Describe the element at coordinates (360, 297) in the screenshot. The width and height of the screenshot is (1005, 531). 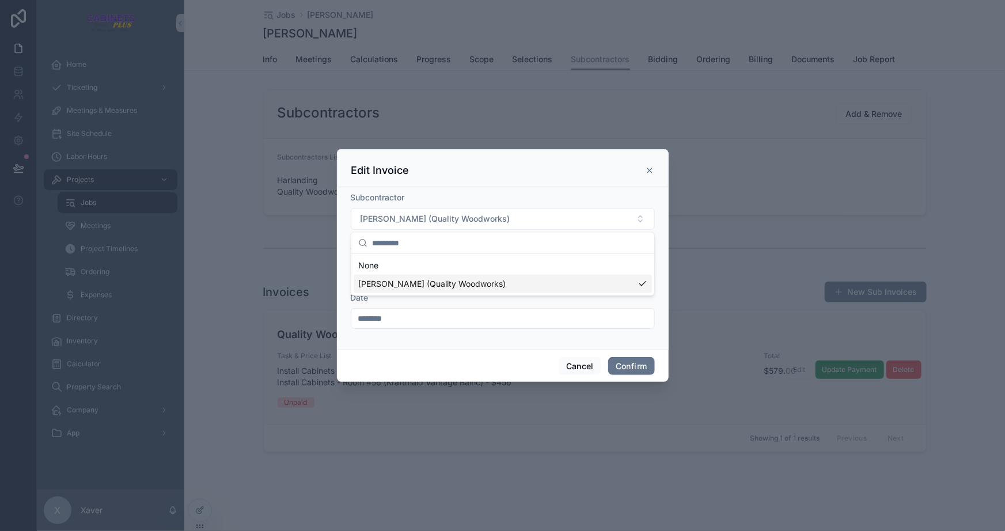
I see `span: Date` at that location.